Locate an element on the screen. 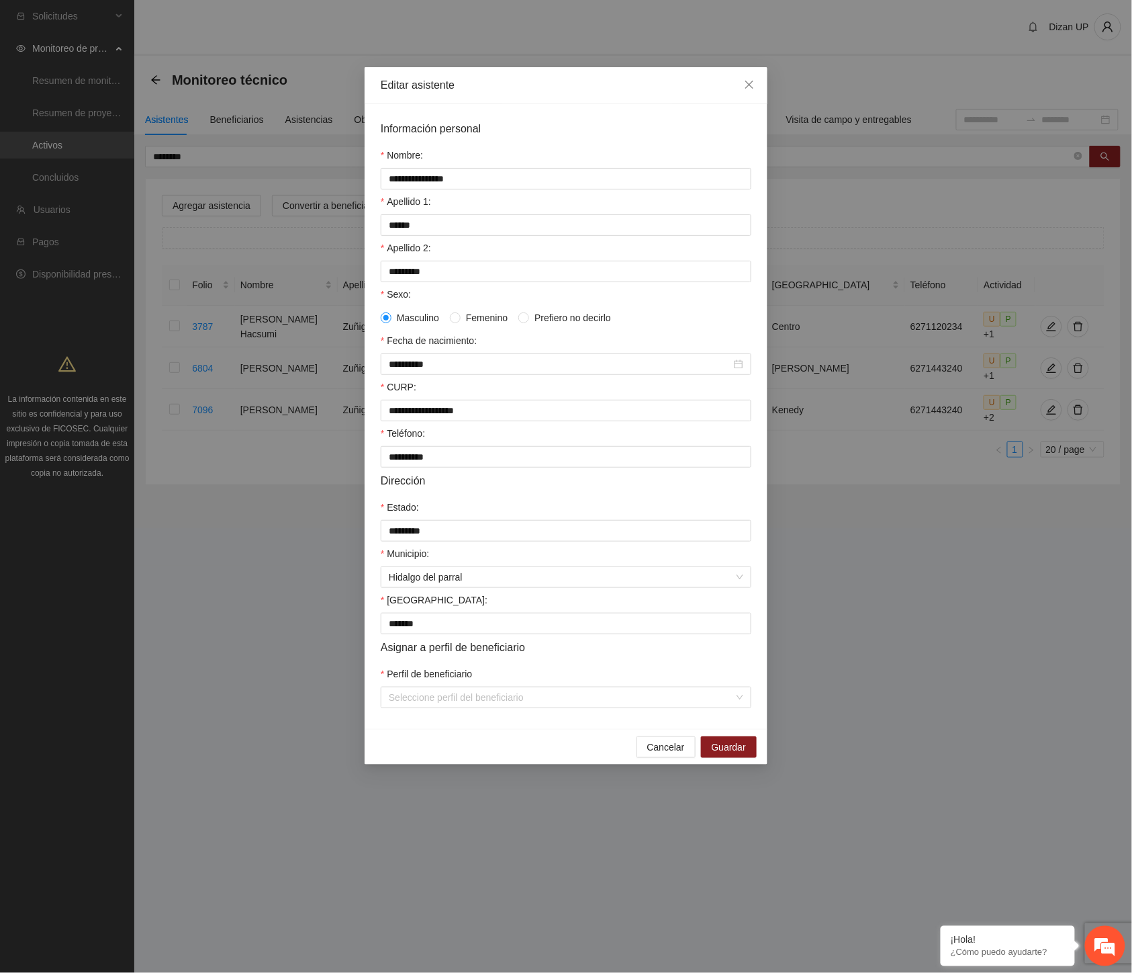  span: Masculino is located at coordinates (418, 318).